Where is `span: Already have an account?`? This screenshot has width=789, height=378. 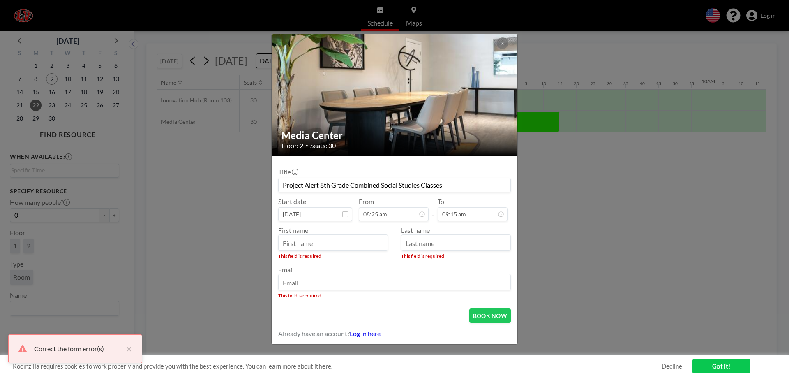
span: Already have an account? is located at coordinates (314, 333).